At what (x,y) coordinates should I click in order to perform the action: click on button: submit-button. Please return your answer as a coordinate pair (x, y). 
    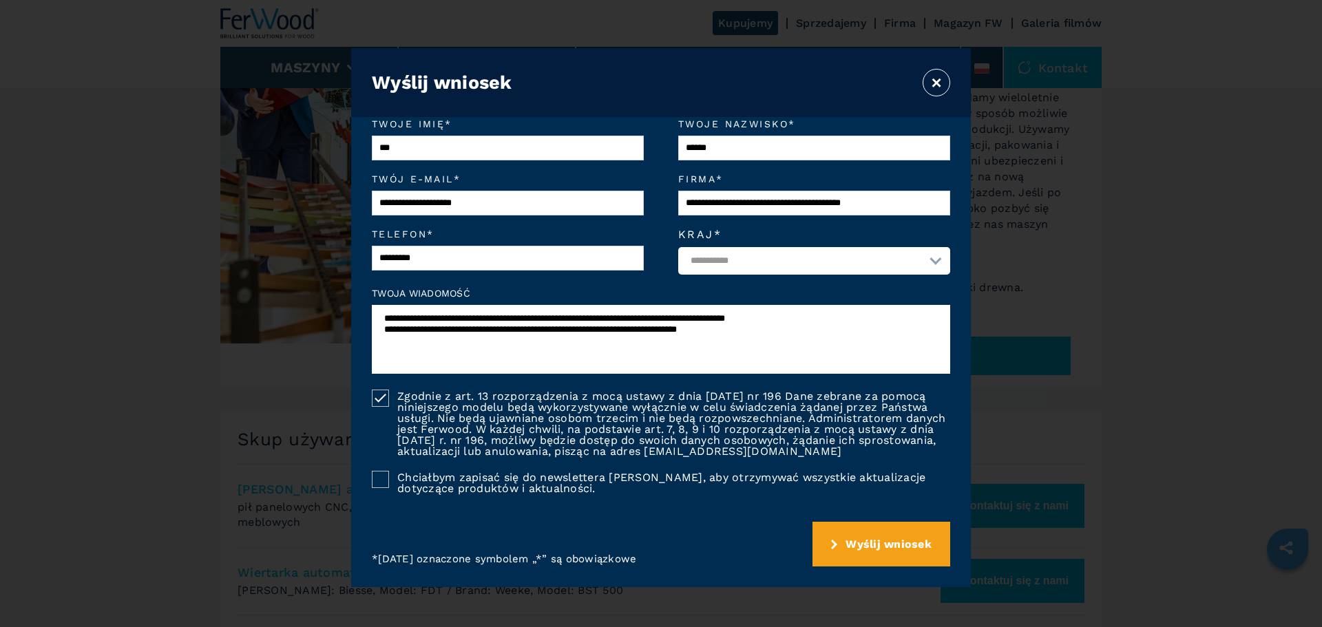
    Looking at the image, I should click on (881, 544).